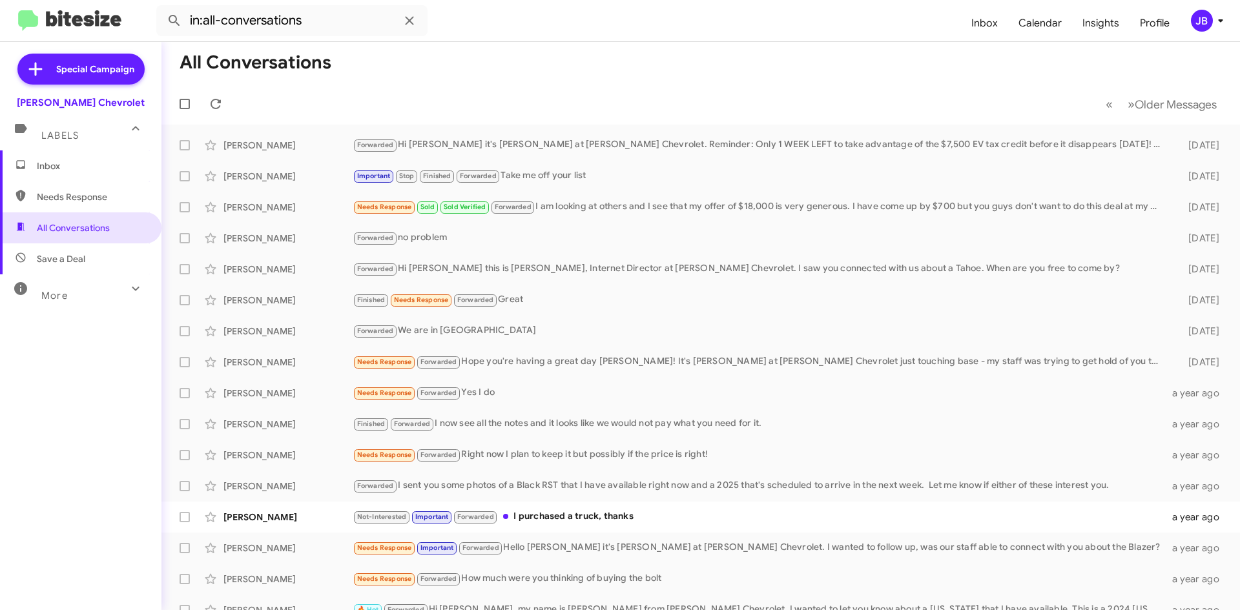  Describe the element at coordinates (760, 300) in the screenshot. I see `div: Great` at that location.